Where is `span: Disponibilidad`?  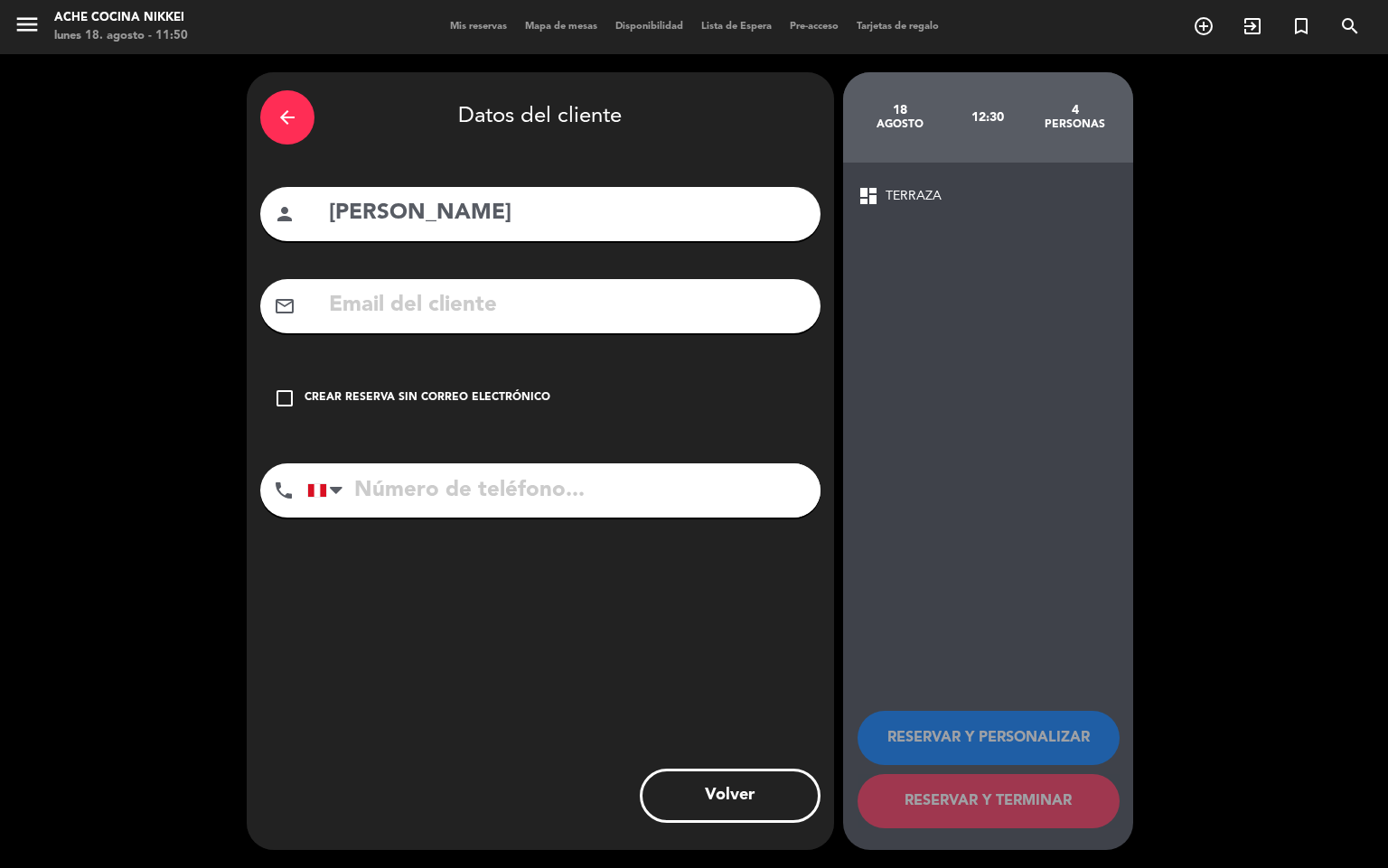 span: Disponibilidad is located at coordinates (649, 26).